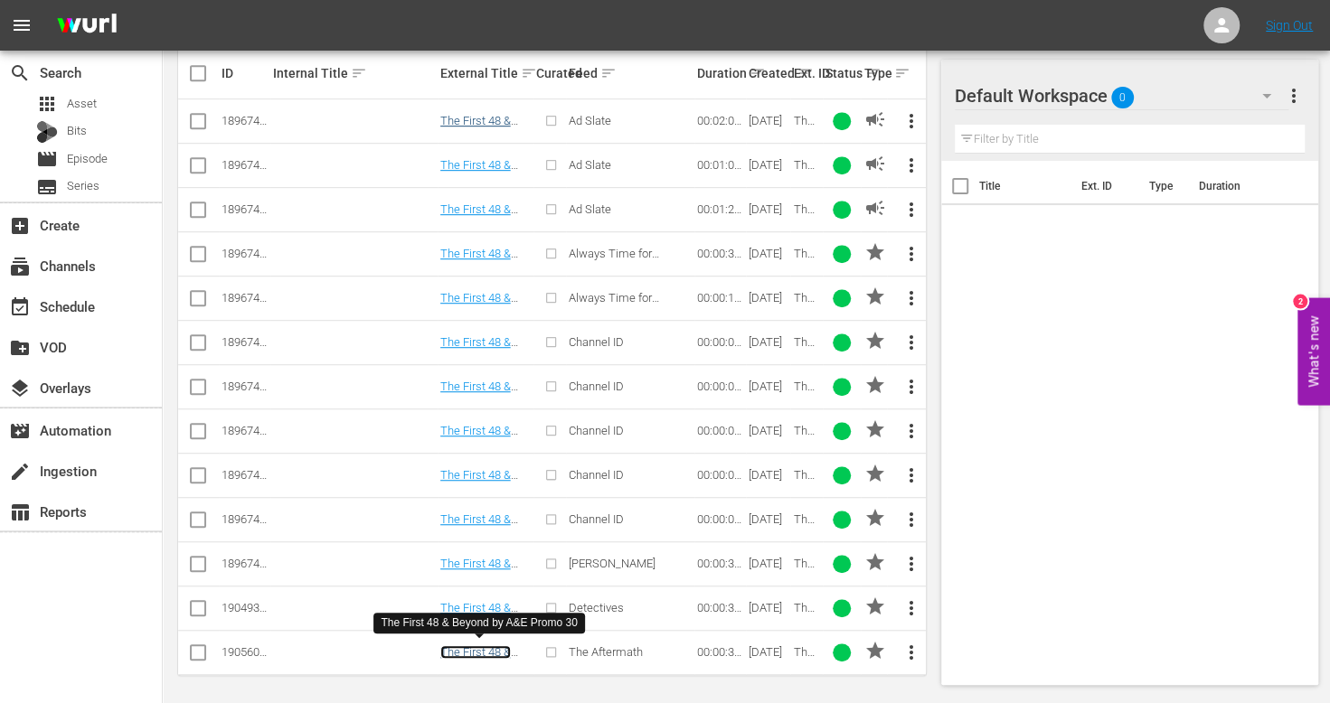 Image resolution: width=1330 pixels, height=703 pixels. What do you see at coordinates (20, 226) in the screenshot?
I see `span: Create` at bounding box center [20, 226].